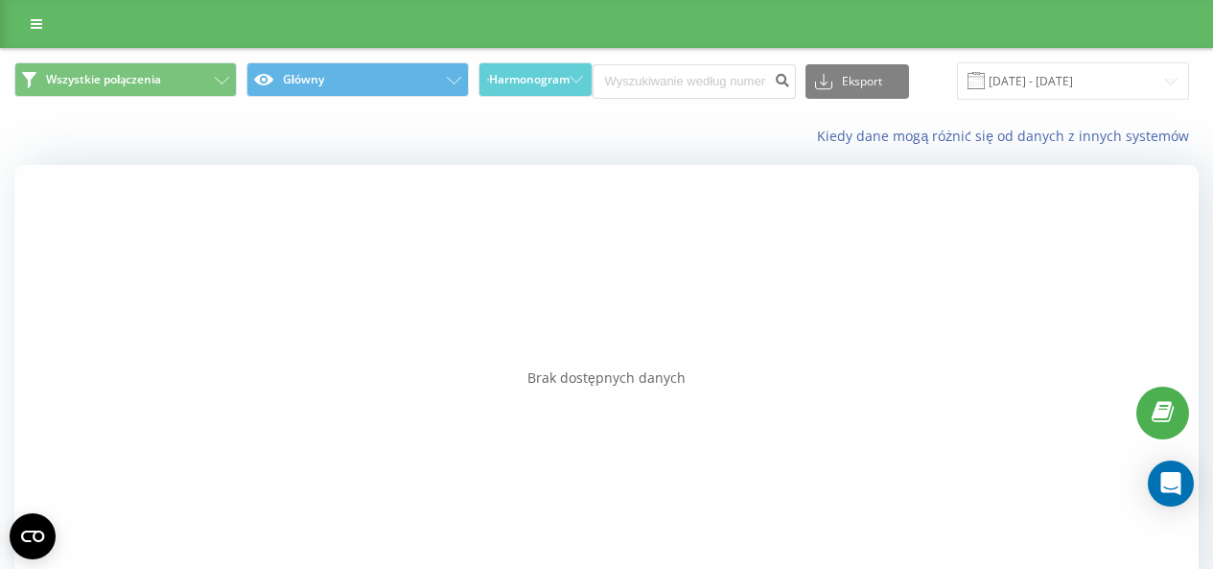  What do you see at coordinates (694, 81) in the screenshot?
I see `input: Wyszukiwanie według numeru` at bounding box center [694, 81].